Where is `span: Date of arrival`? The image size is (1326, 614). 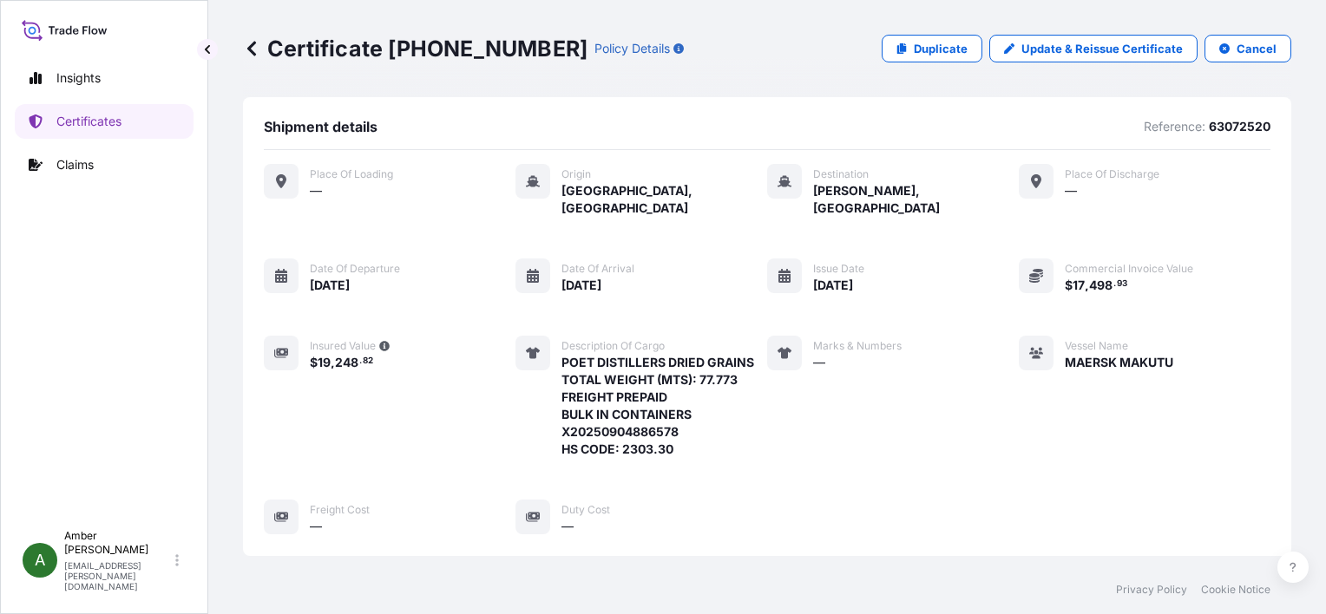 span: Date of arrival is located at coordinates (598, 269).